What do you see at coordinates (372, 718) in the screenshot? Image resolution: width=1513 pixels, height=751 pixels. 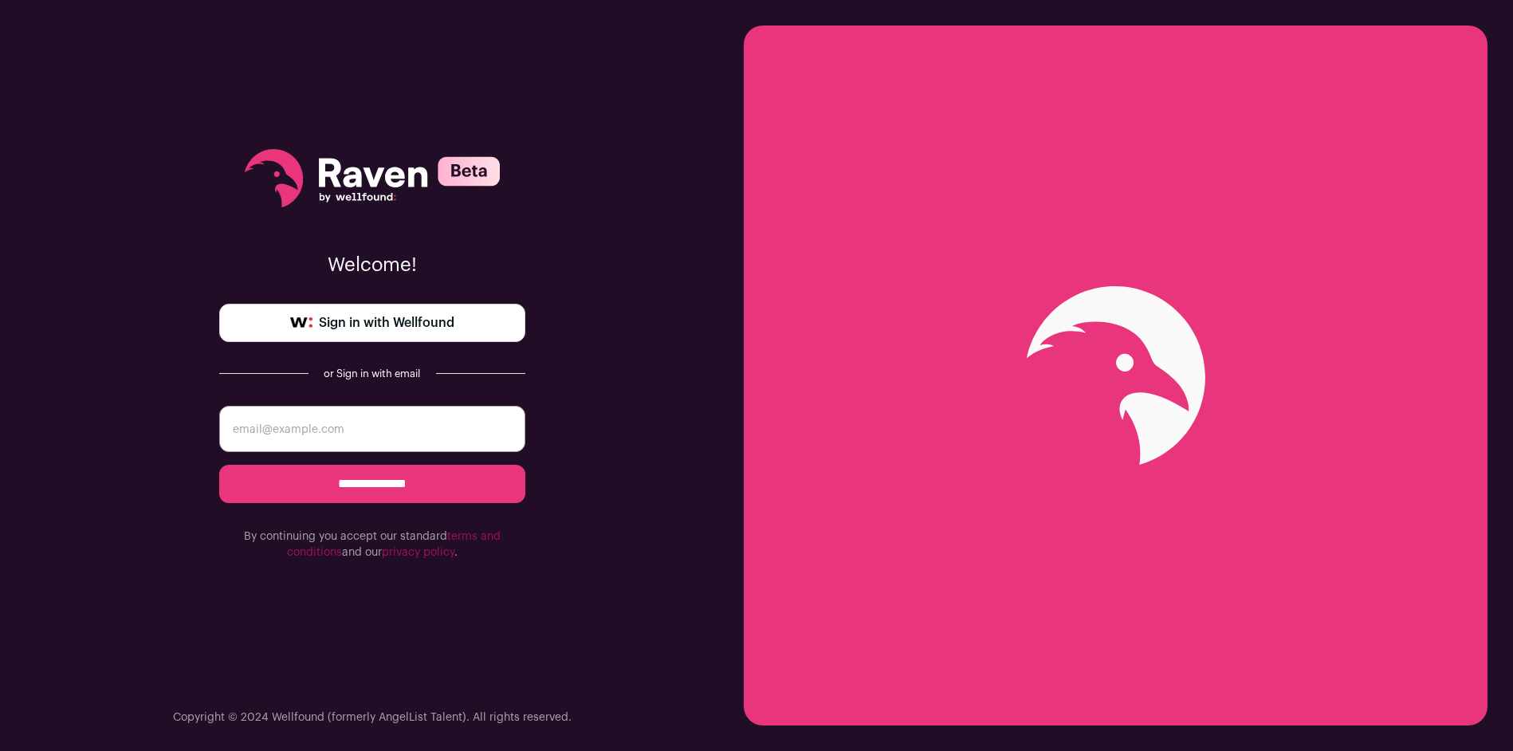 I see `p: Copyright © 2024 Wellfound (formerly AngelList Talent). All rights reserved.` at bounding box center [372, 718].